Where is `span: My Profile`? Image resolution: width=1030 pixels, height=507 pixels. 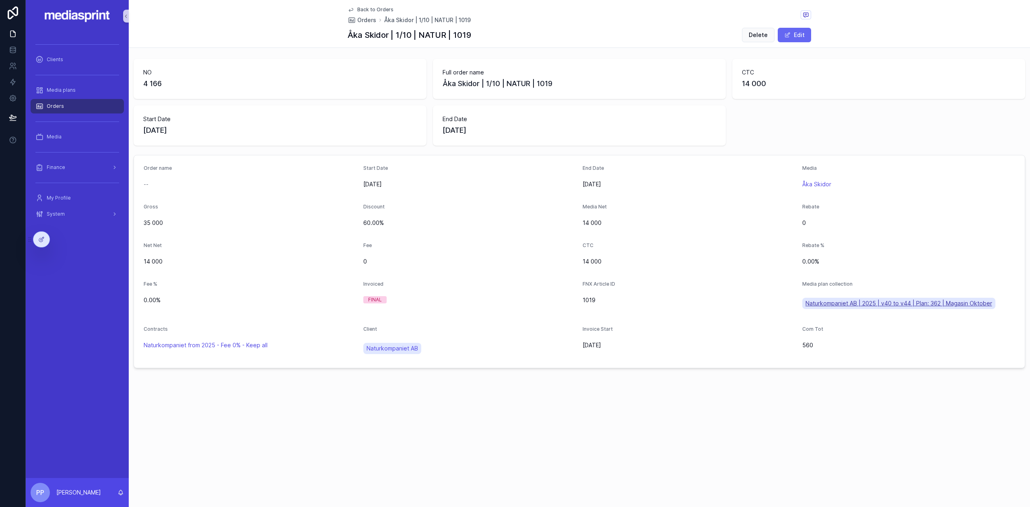 span: My Profile is located at coordinates (59, 198).